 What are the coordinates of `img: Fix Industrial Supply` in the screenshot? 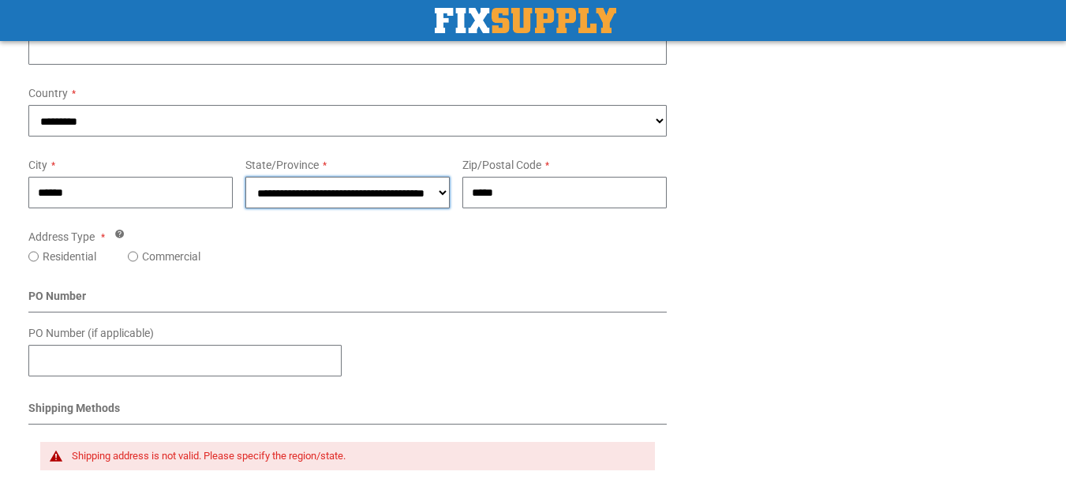 It's located at (525, 21).